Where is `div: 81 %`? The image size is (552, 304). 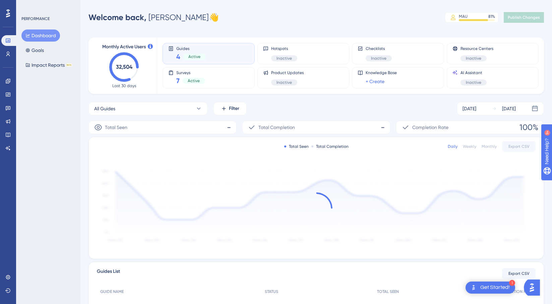 div: 81 % is located at coordinates (492, 16).